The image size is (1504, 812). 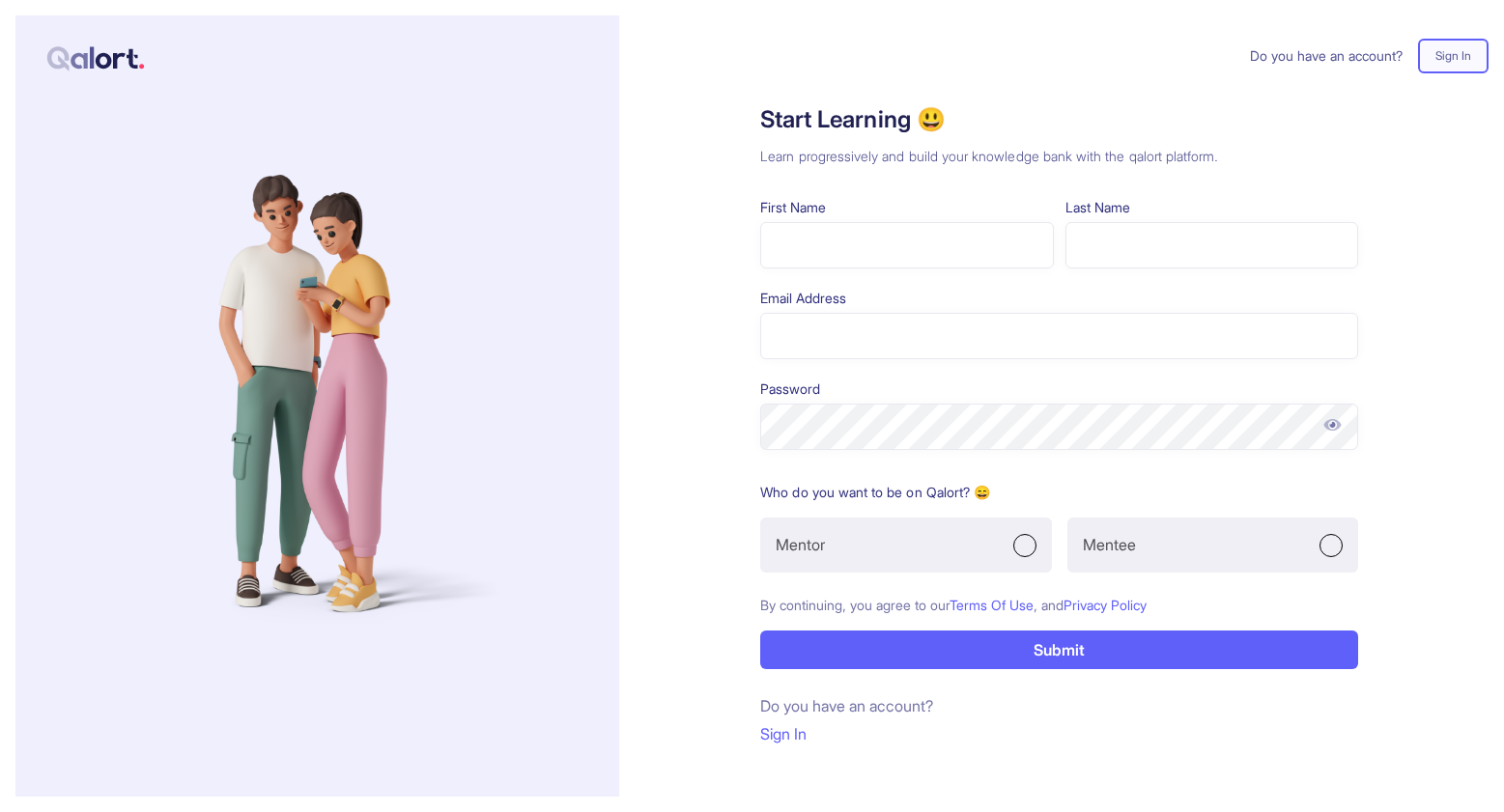 I want to click on p: Password, so click(x=1058, y=389).